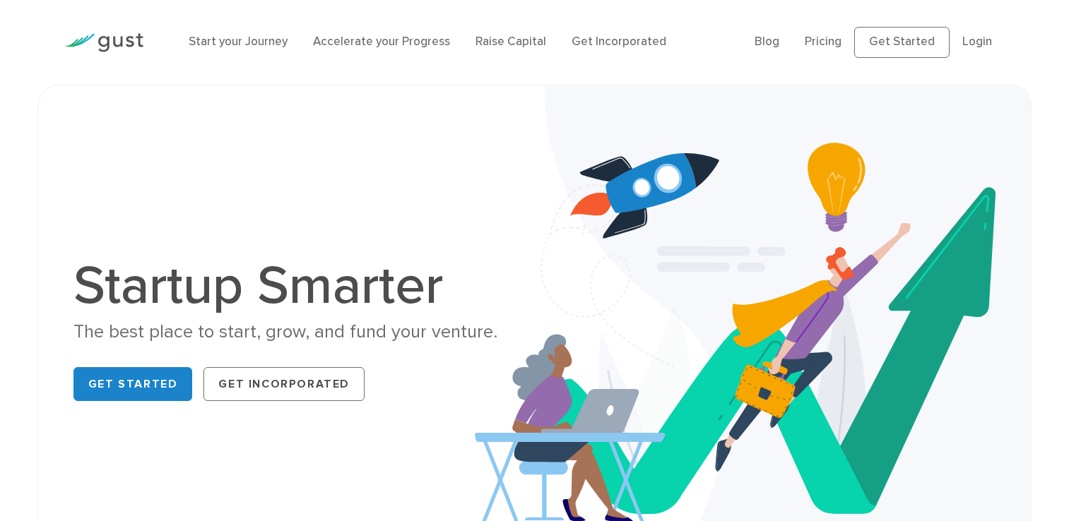  What do you see at coordinates (238, 42) in the screenshot?
I see `a: Start your Journey` at bounding box center [238, 42].